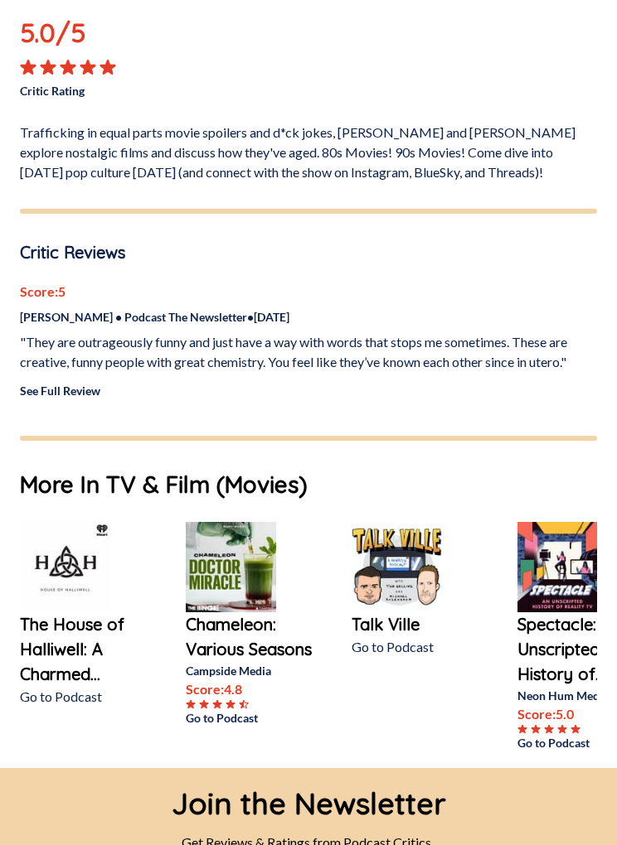 The image size is (617, 845). Describe the element at coordinates (86, 651) in the screenshot. I see `a: The House of Halliwell: A Charmed...` at that location.